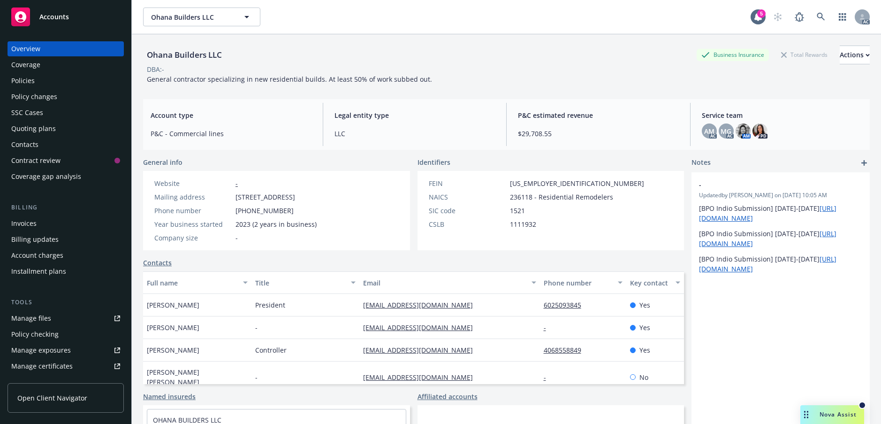  What do you see at coordinates (276, 224) in the screenshot?
I see `span: 2023 (2 years in business)` at bounding box center [276, 224].